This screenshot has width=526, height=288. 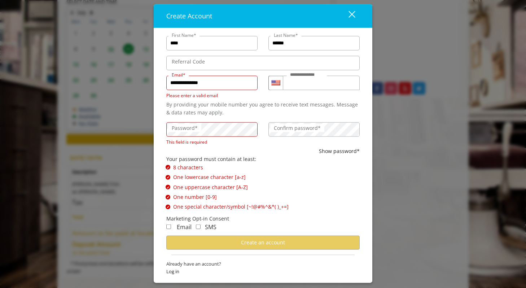 I want to click on div: Country, so click(x=276, y=83).